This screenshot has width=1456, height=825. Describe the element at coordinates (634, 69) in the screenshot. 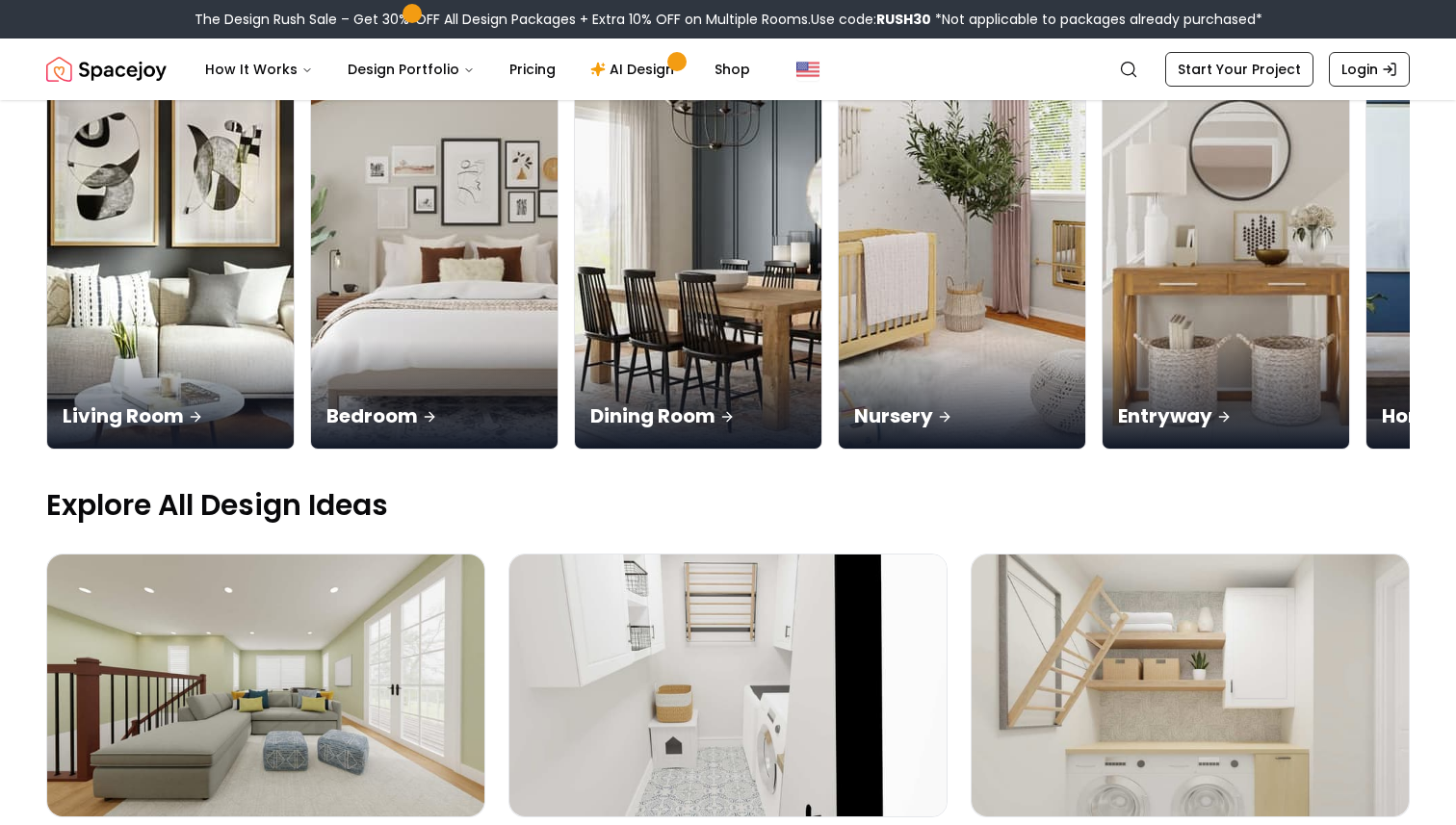

I see `a: AI Design` at that location.